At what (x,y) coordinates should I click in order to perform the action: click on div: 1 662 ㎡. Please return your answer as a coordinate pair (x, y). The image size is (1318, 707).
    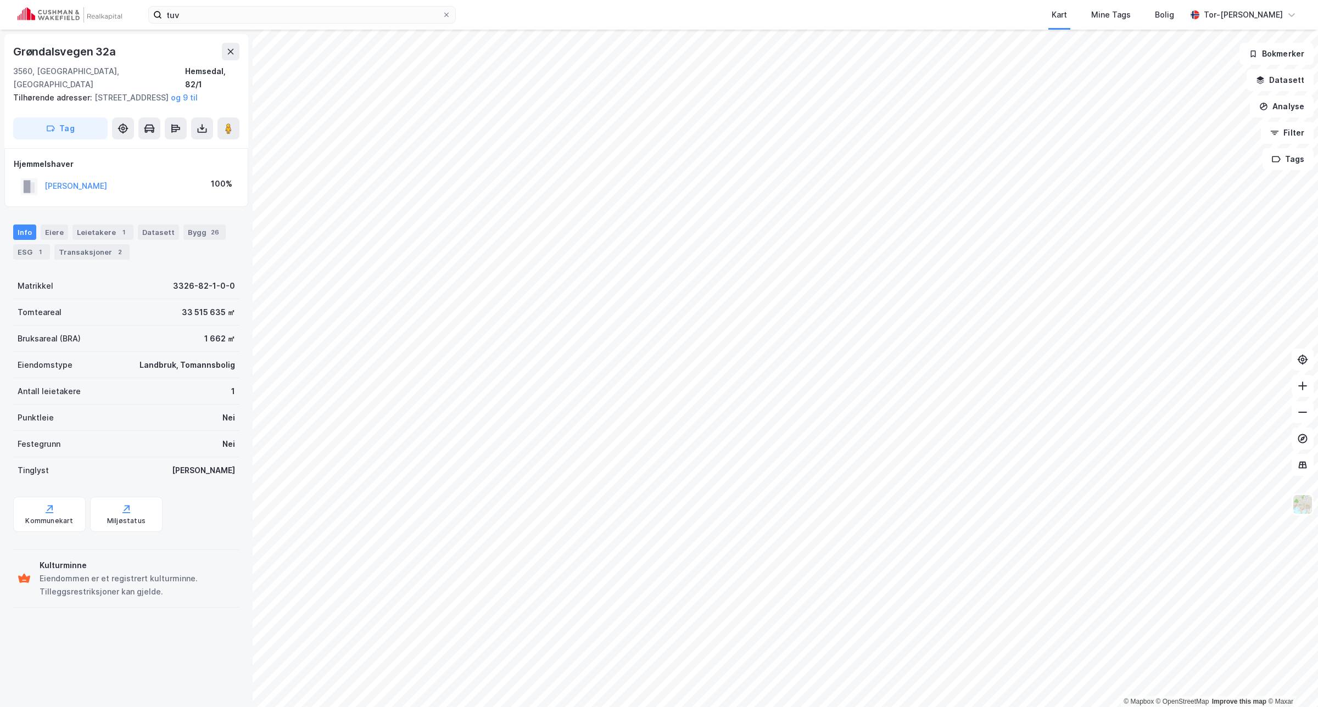
    Looking at the image, I should click on (220, 339).